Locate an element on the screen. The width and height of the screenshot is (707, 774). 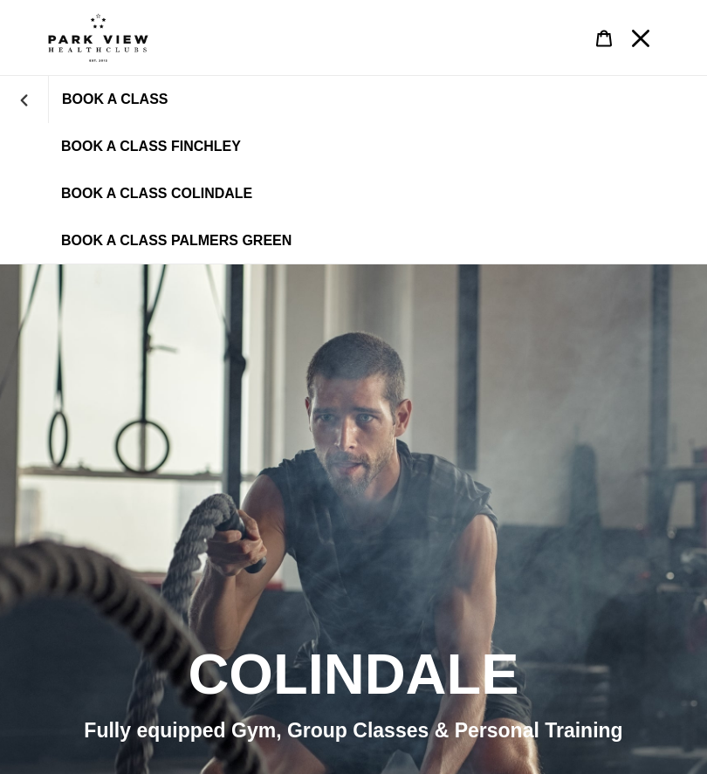
img: Park view health clubs is a gym near you. is located at coordinates (98, 38).